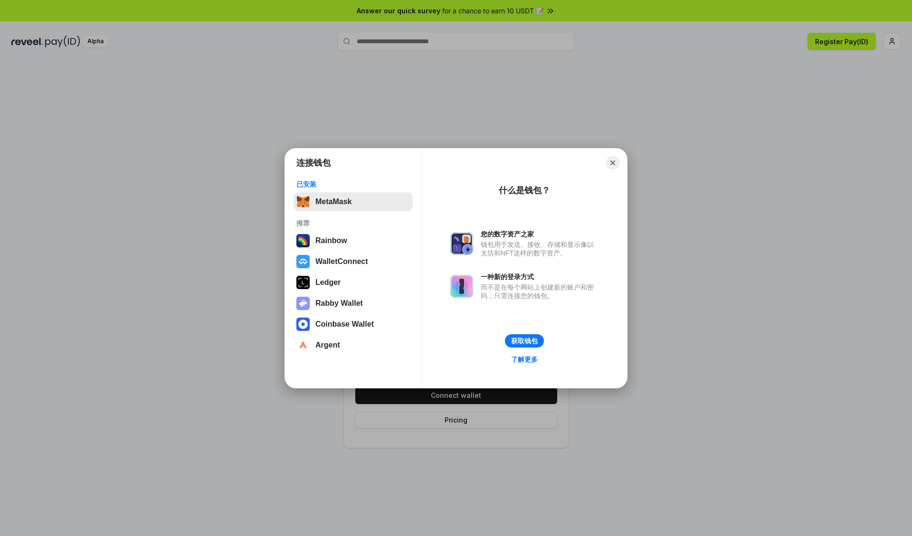  I want to click on img: svg+xml,%3Csvg%20fill%3D%22none%22%20height%3D%2233%22%20viewBox%3D%220%200%2035%2033%22%20width%..., so click(303, 202).